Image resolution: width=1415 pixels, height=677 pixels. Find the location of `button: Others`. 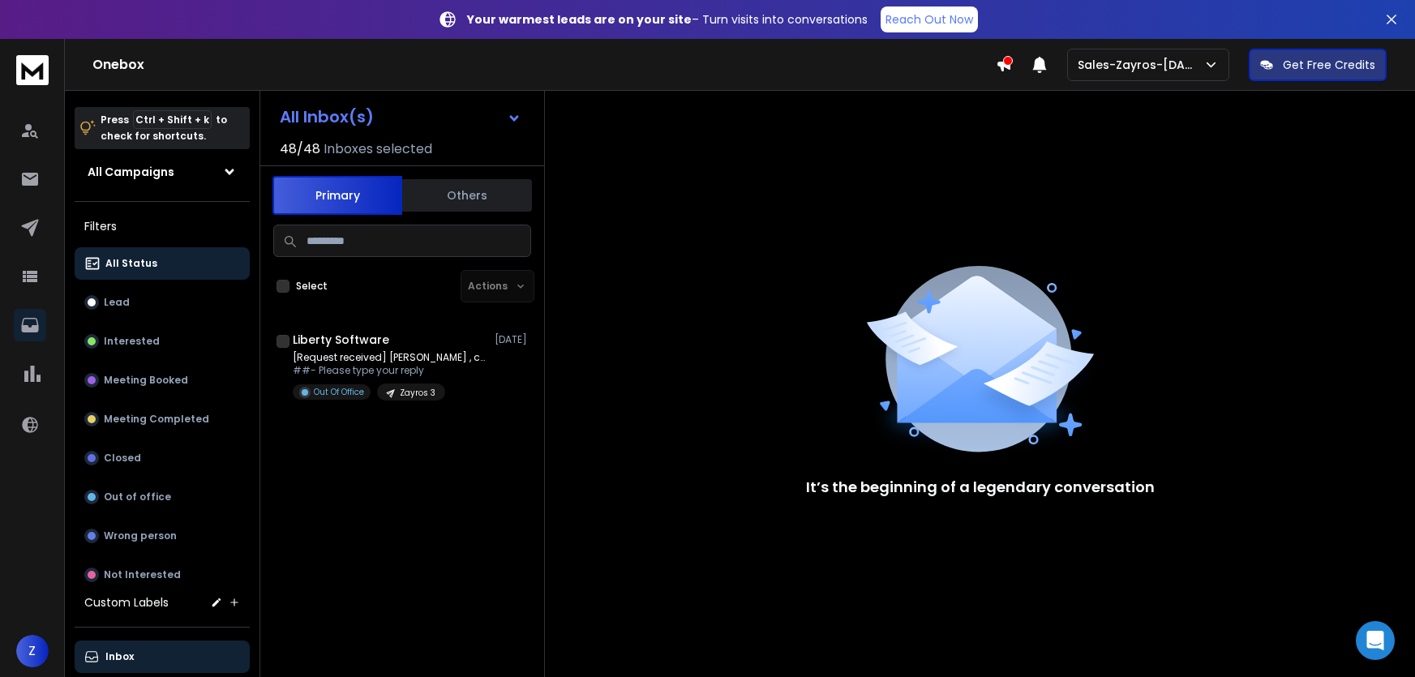

button: Others is located at coordinates (467, 195).